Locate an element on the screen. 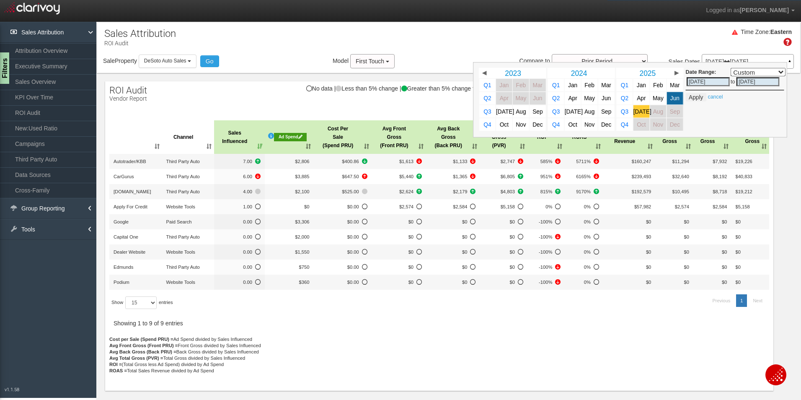  span: Q4 is located at coordinates (624, 124).